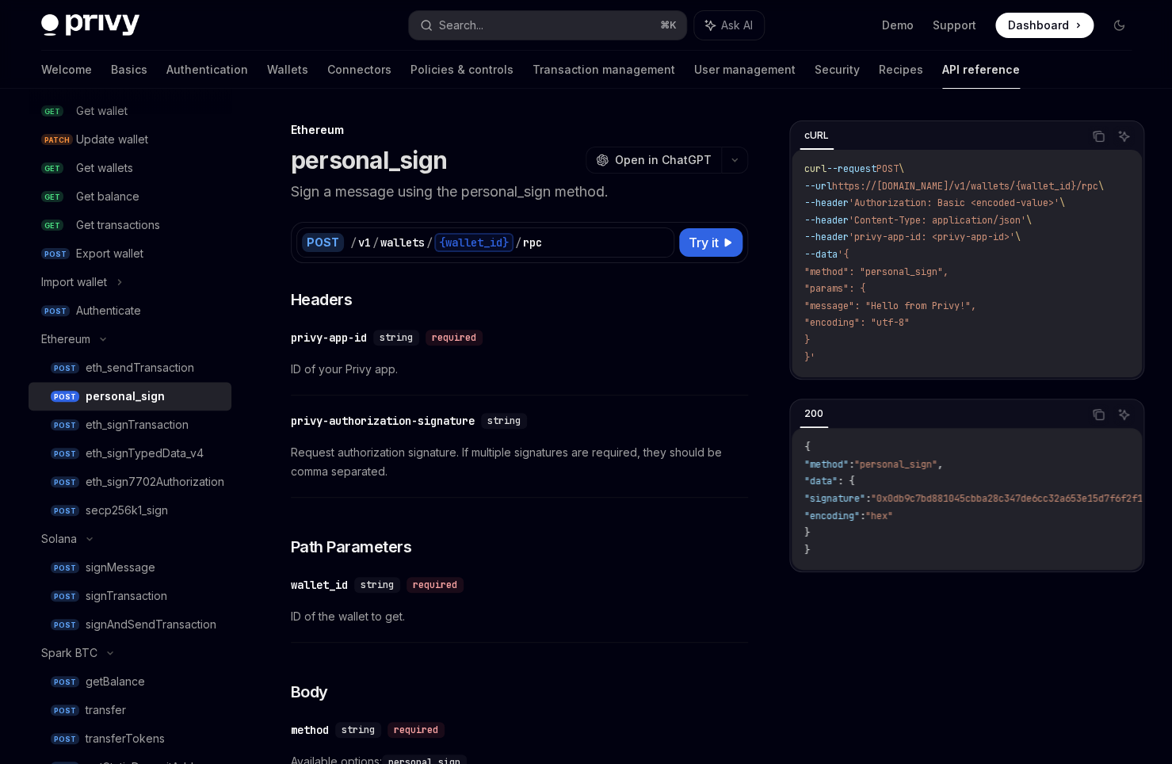 This screenshot has width=1172, height=764. Describe the element at coordinates (403, 243) in the screenshot. I see `div: wallets` at that location.